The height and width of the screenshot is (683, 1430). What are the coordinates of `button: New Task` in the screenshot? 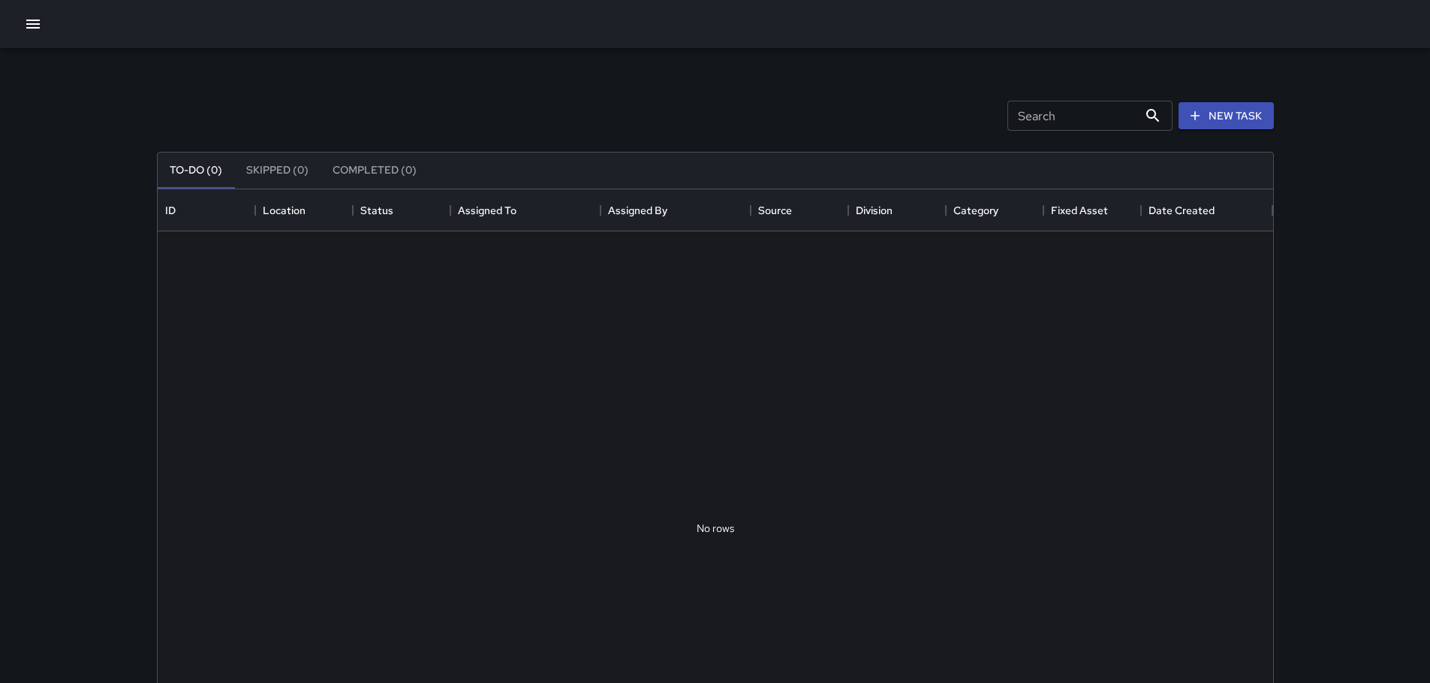 It's located at (1226, 116).